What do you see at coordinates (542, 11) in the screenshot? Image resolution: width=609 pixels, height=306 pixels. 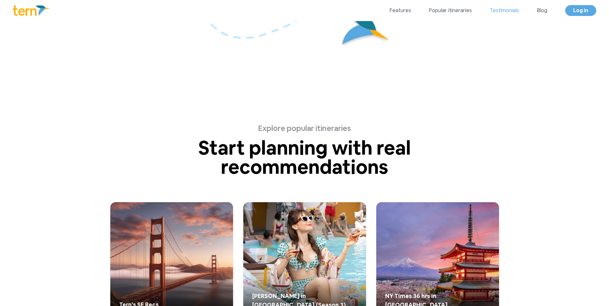 I see `a: Blog` at bounding box center [542, 11].